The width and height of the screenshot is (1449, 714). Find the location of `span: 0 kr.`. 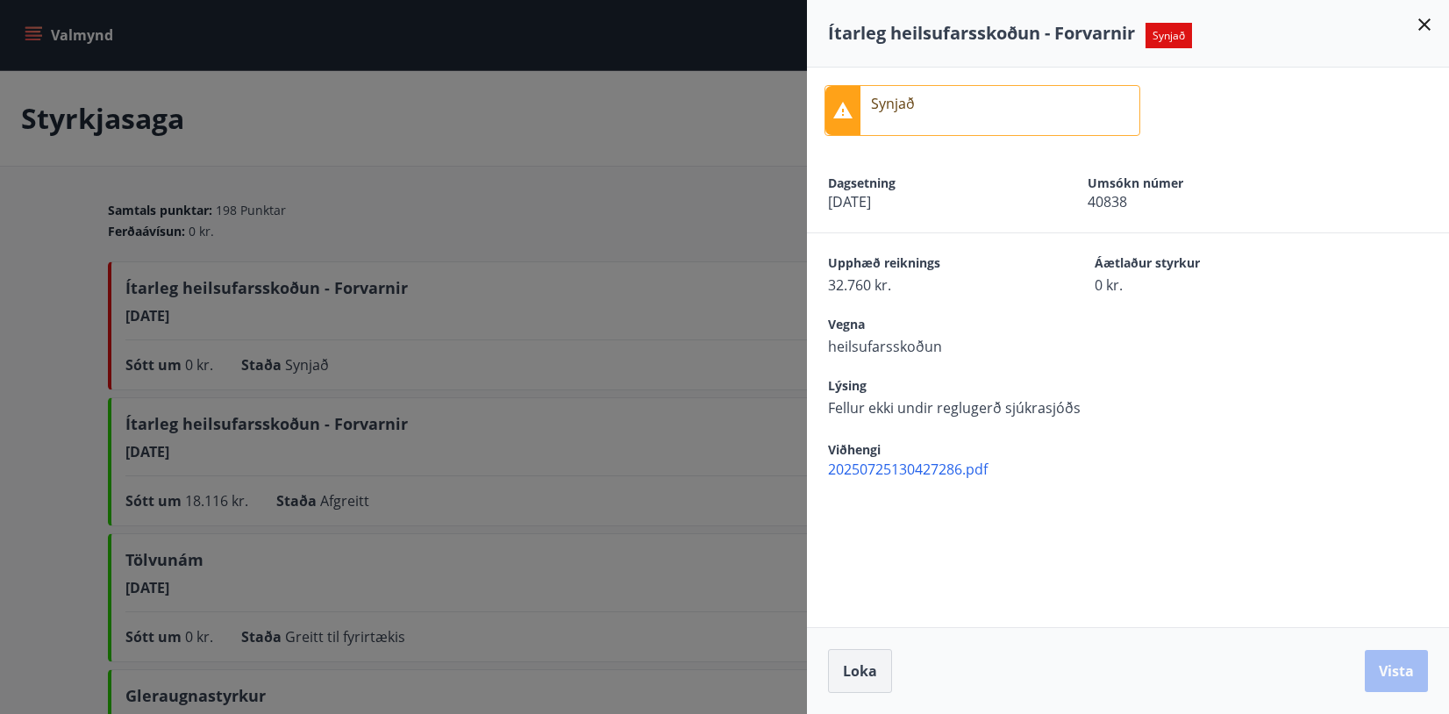

span: 0 kr. is located at coordinates (1197, 285).